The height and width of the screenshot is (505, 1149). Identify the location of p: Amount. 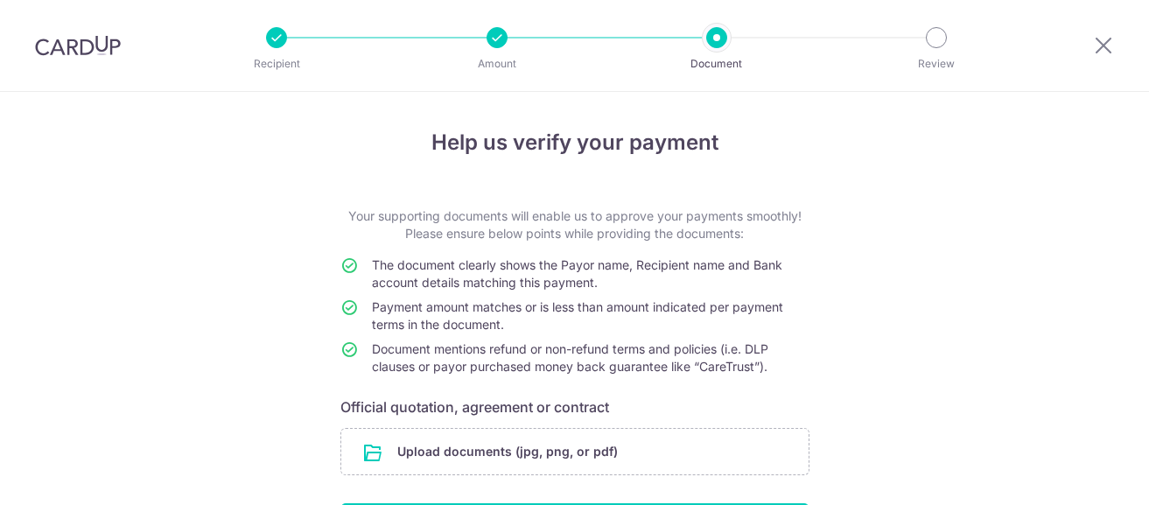
(497, 64).